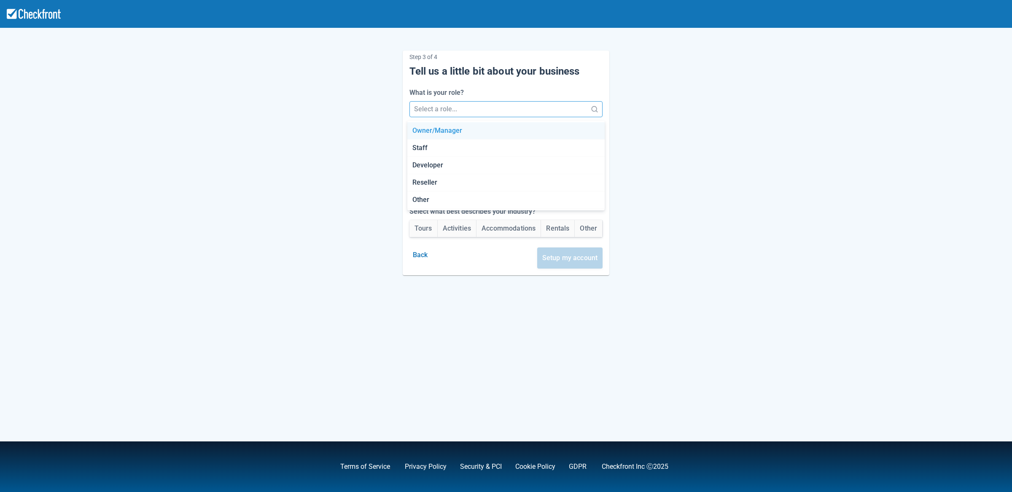 This screenshot has width=1012, height=492. I want to click on a: Security & PCI, so click(481, 466).